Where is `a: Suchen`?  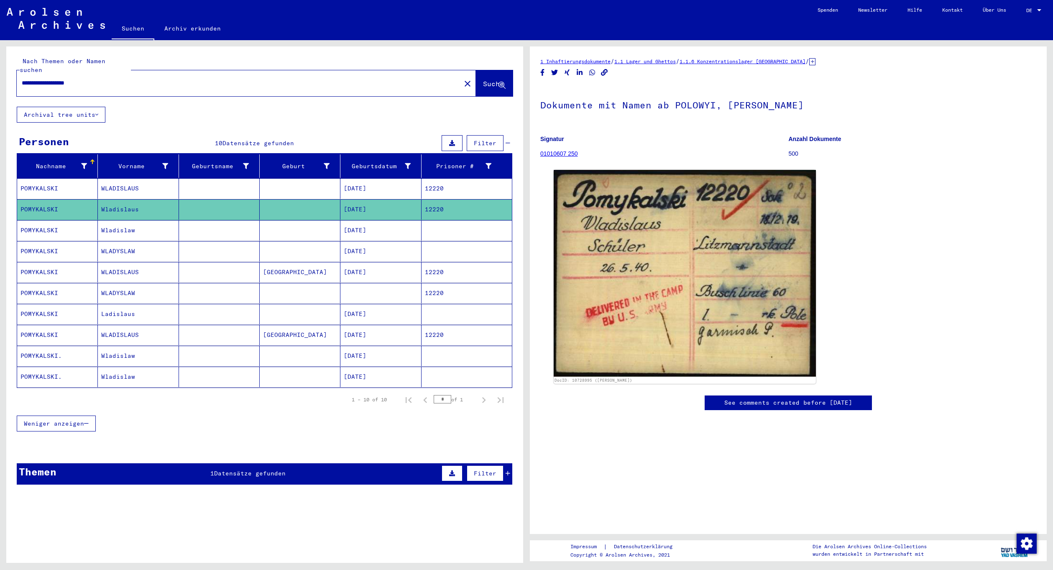 a: Suchen is located at coordinates (133, 29).